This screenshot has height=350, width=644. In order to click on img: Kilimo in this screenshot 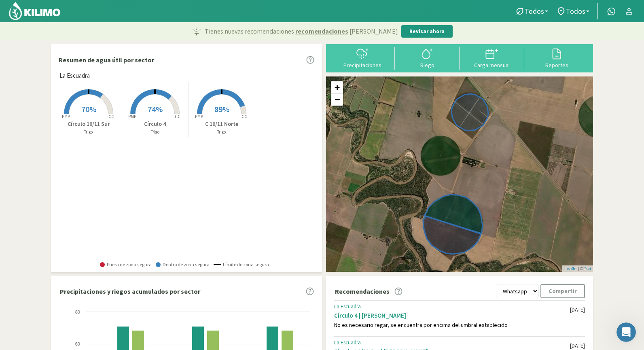, I will do `click(34, 11)`.